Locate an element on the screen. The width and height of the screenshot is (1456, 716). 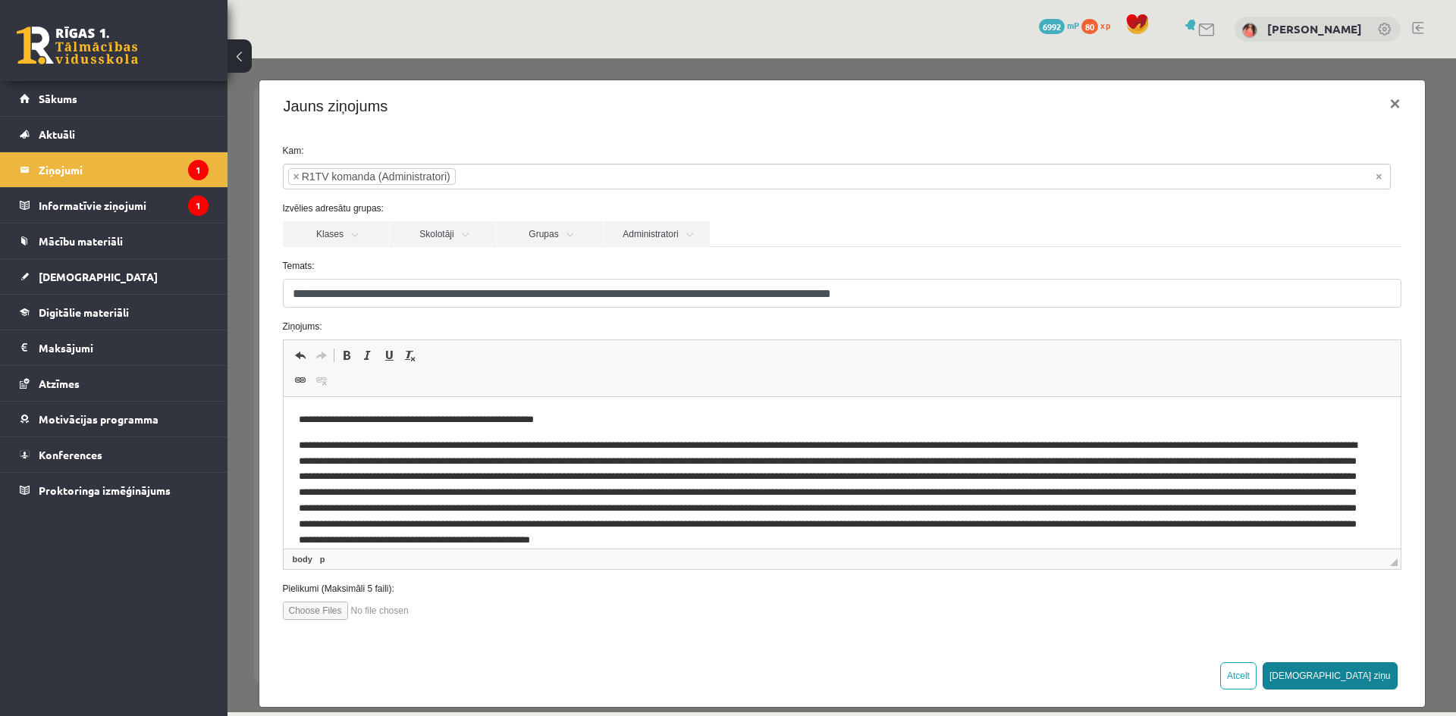
span: Digitālie materiāli is located at coordinates (83, 312).